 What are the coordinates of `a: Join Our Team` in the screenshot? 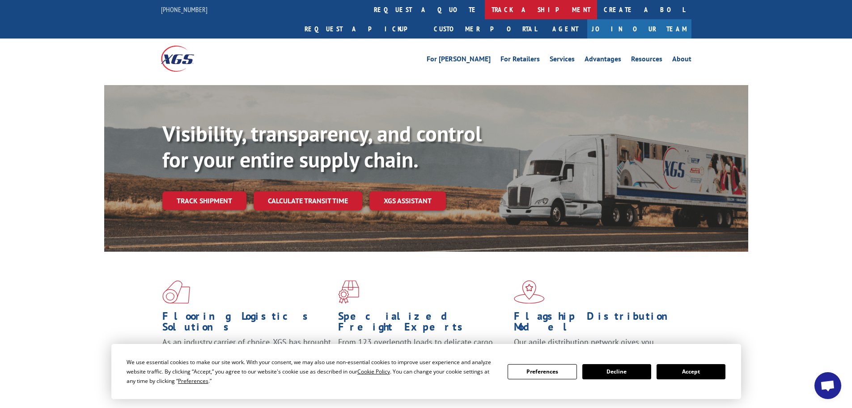 It's located at (639, 29).